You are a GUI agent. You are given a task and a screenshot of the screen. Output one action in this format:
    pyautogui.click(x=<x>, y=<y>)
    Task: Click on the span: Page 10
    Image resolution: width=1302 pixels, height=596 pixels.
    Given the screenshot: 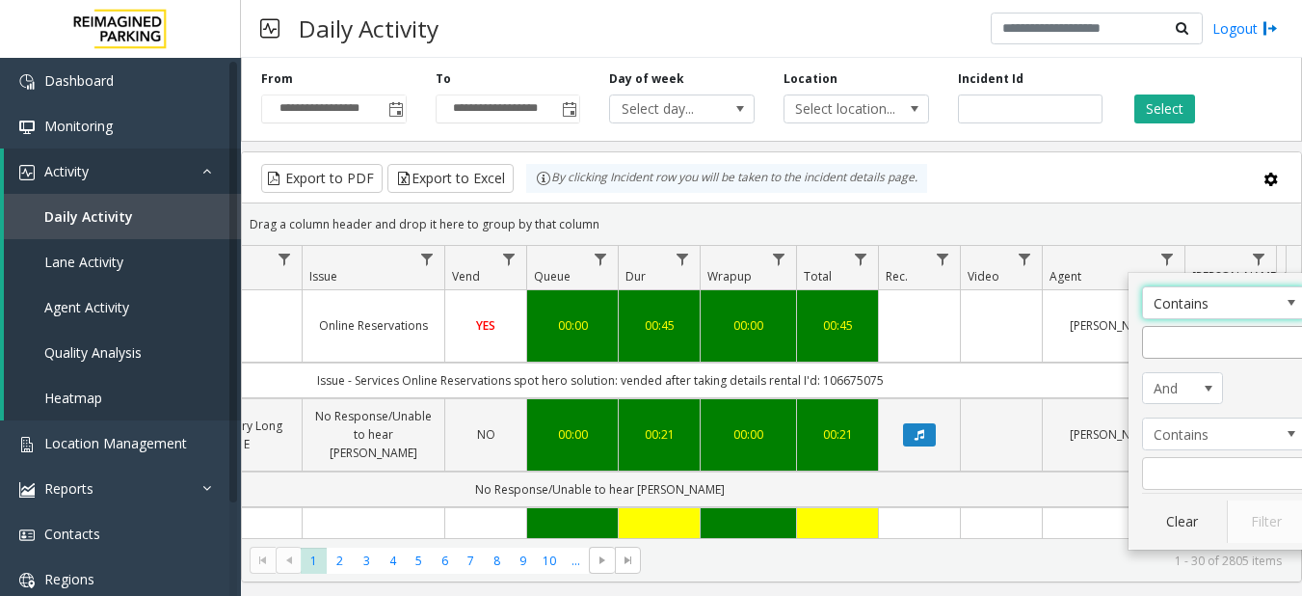 What is the action you would take?
    pyautogui.click(x=549, y=560)
    